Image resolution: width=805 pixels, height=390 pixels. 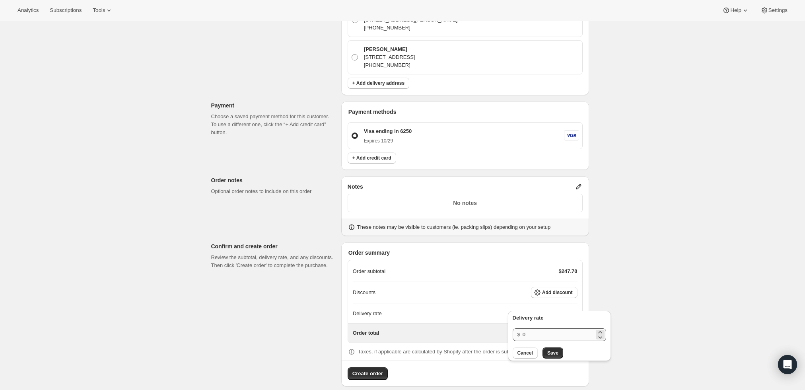 What do you see at coordinates (378, 83) in the screenshot?
I see `span: + Add delivery address` at bounding box center [378, 83].